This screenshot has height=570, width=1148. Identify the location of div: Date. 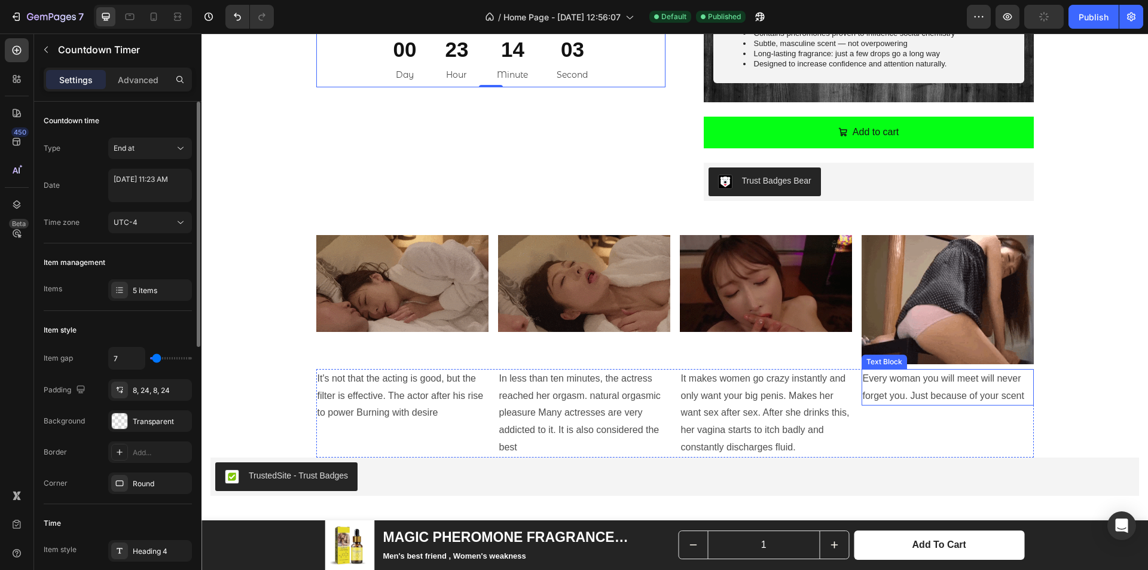
(51, 185).